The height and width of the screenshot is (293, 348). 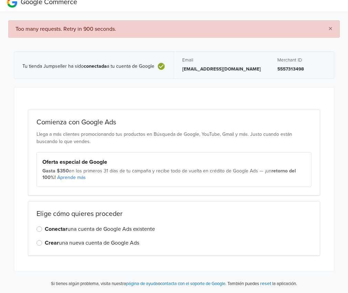 I want to click on span: Tu tienda Jumpseller ha sido a tu cuenta de Google, so click(x=88, y=66).